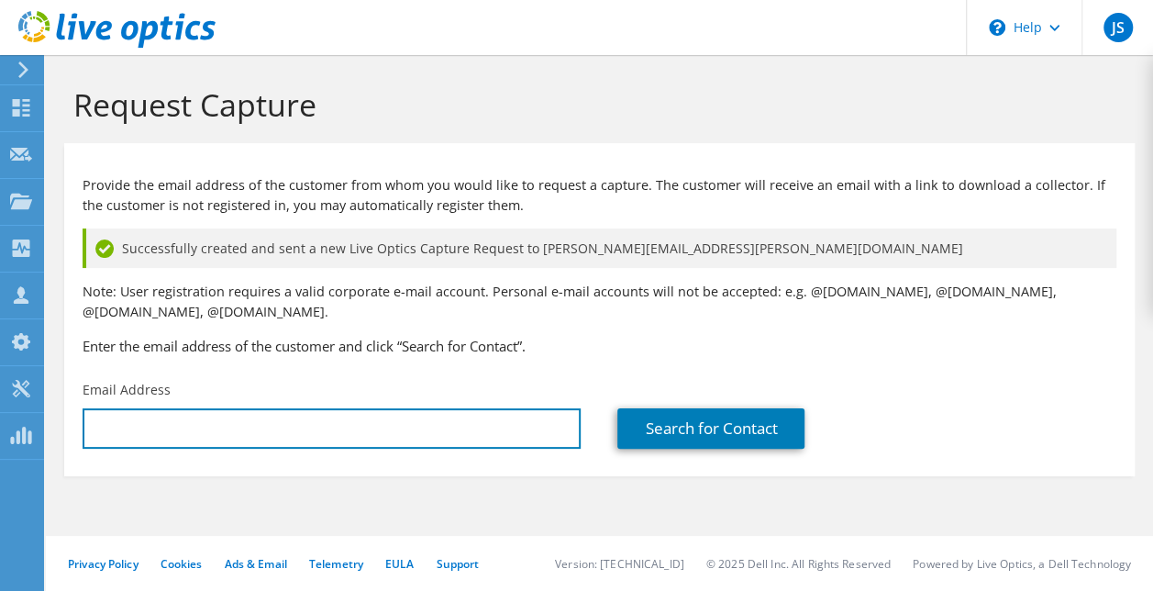  Describe the element at coordinates (399, 563) in the screenshot. I see `a: EULA` at that location.